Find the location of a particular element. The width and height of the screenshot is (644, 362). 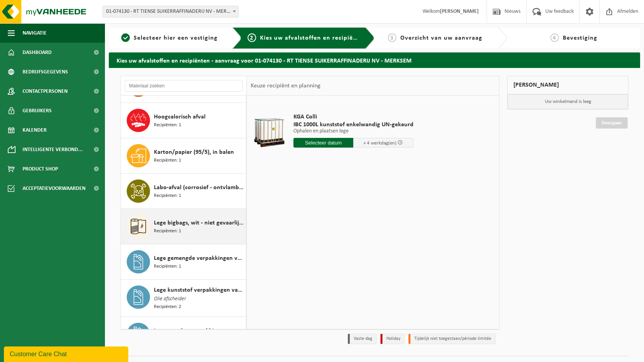

span: Selecteer hier een vestiging is located at coordinates (176, 38).